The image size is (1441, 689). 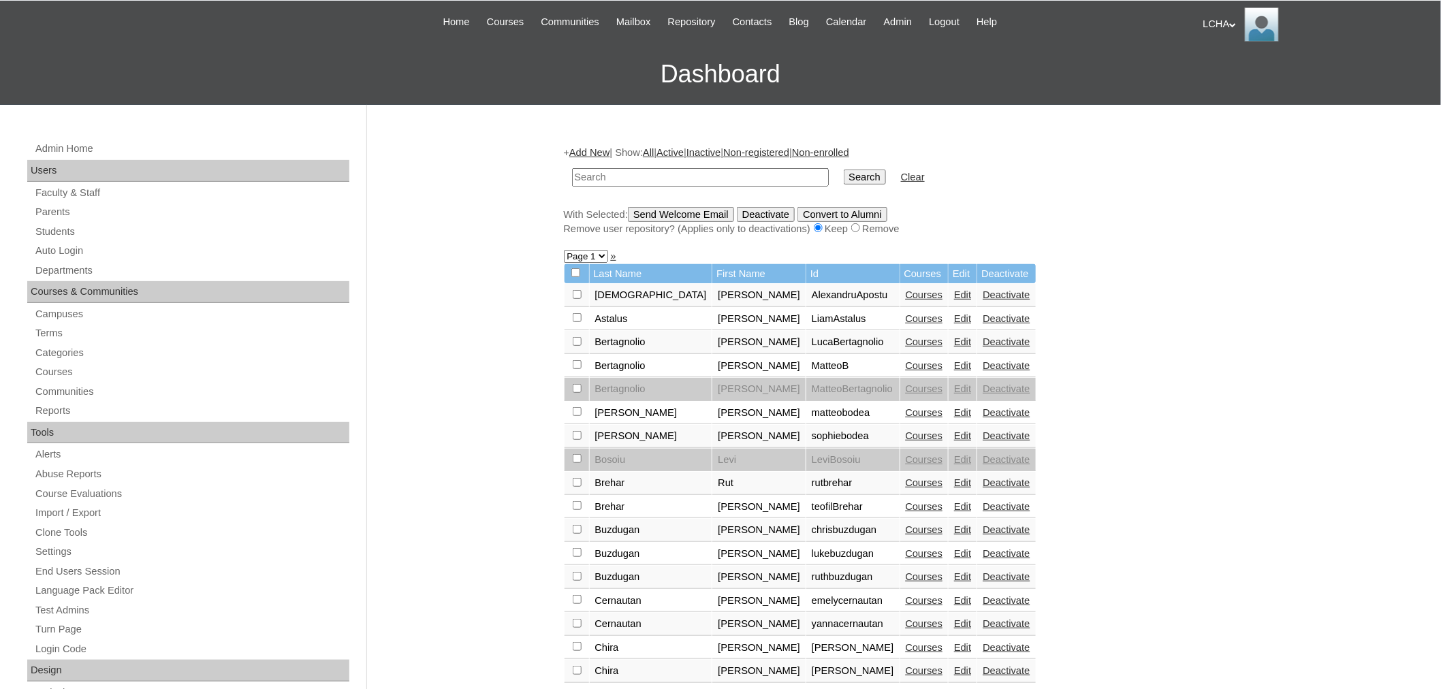 I want to click on a: Campuses, so click(x=191, y=314).